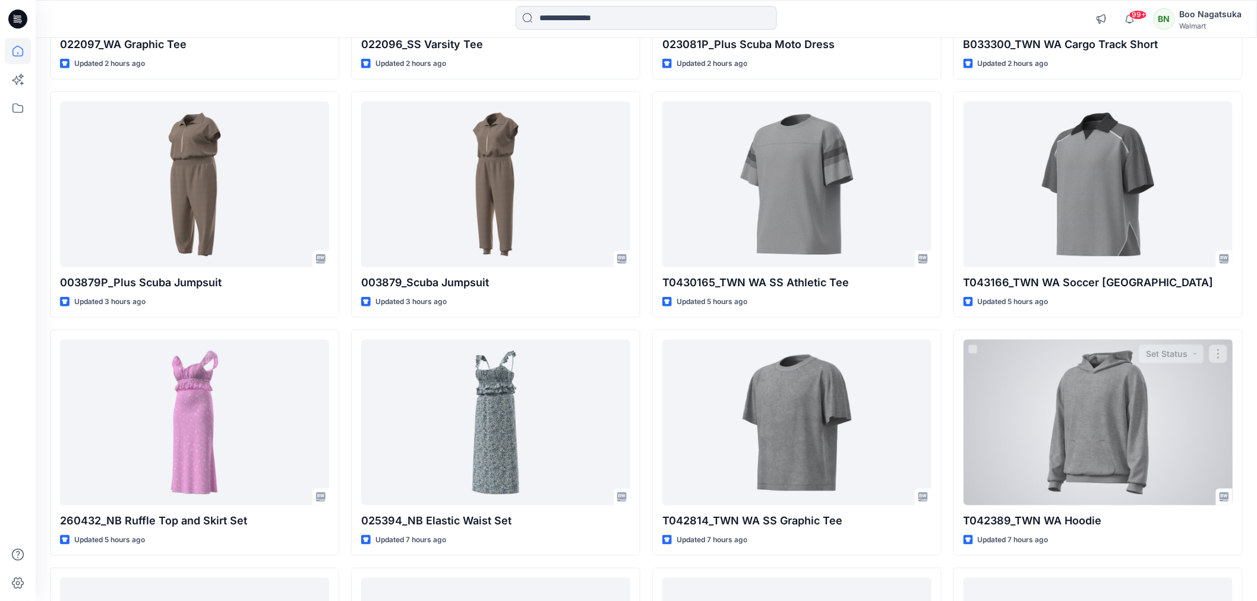 The image size is (1257, 601). Describe the element at coordinates (194, 423) in the screenshot. I see `a: 260432_NB Ruffle Top and Skirt Set` at that location.